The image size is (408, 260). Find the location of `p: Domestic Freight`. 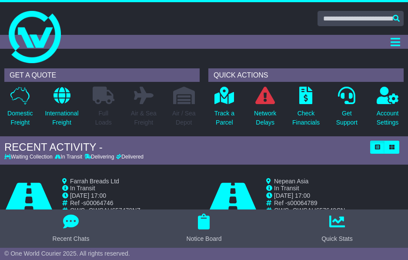

p: Domestic Freight is located at coordinates (20, 118).